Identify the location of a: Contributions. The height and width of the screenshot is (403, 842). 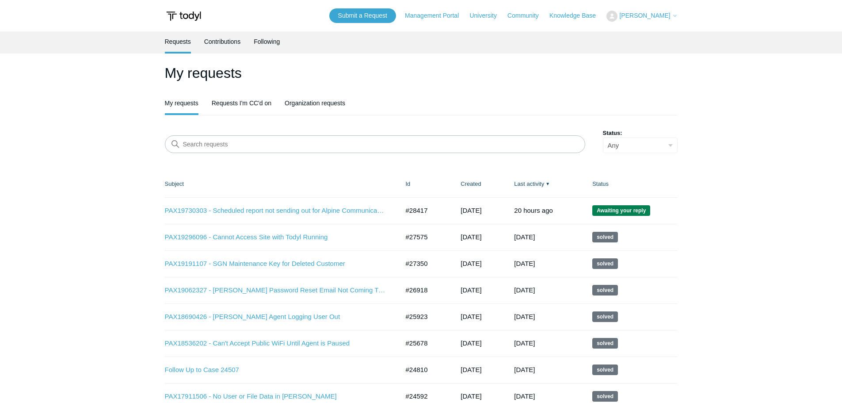
(222, 42).